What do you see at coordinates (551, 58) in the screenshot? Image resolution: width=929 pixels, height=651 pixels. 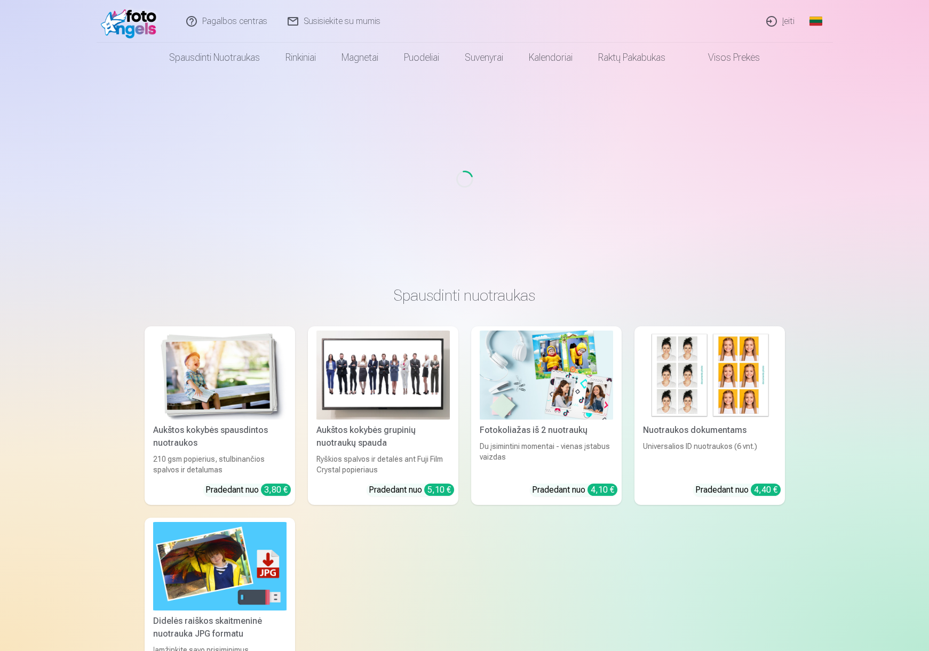 I see `a: Kalendoriai` at bounding box center [551, 58].